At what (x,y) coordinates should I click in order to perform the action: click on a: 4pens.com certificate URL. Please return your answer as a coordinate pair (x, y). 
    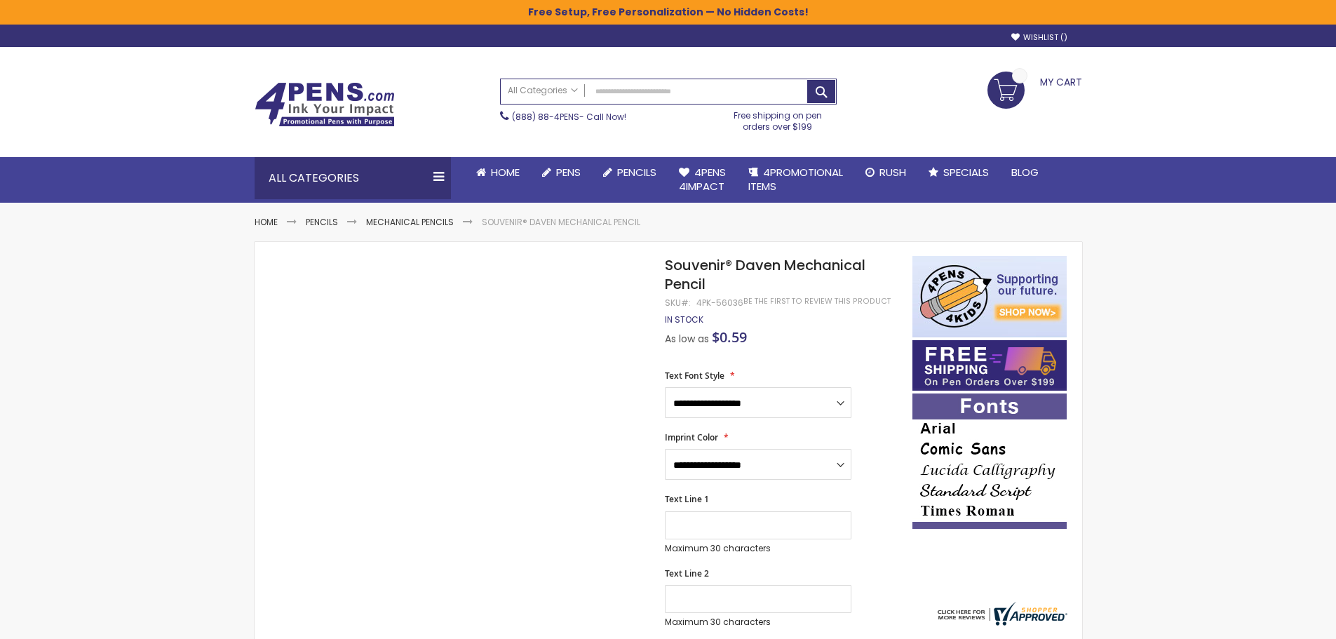
    Looking at the image, I should click on (1001, 622).